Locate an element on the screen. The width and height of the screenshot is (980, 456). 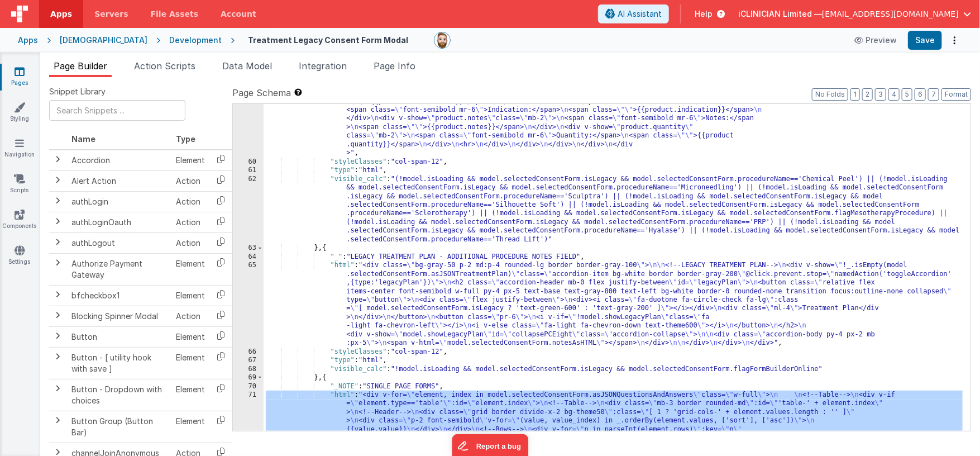
div: Apps is located at coordinates (28, 40).